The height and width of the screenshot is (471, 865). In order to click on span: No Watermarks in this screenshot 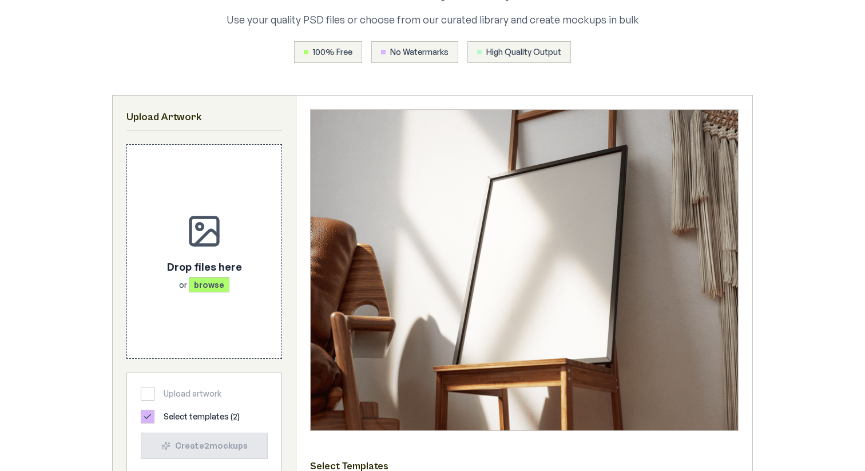, I will do `click(419, 52)`.